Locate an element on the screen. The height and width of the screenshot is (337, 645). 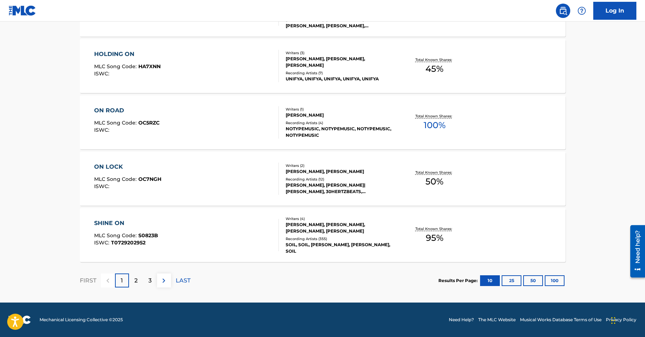
div: Need help? is located at coordinates (13, 26).